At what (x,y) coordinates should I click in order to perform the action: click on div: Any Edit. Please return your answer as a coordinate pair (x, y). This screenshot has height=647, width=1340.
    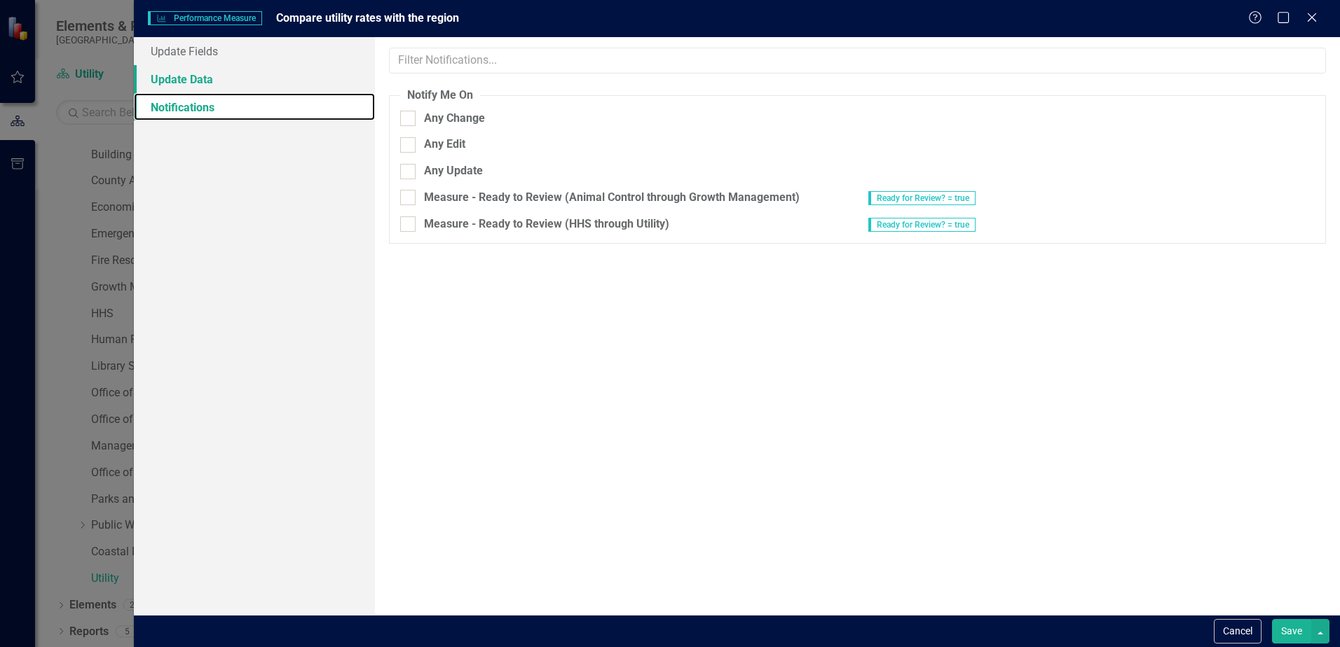
    Looking at the image, I should click on (444, 144).